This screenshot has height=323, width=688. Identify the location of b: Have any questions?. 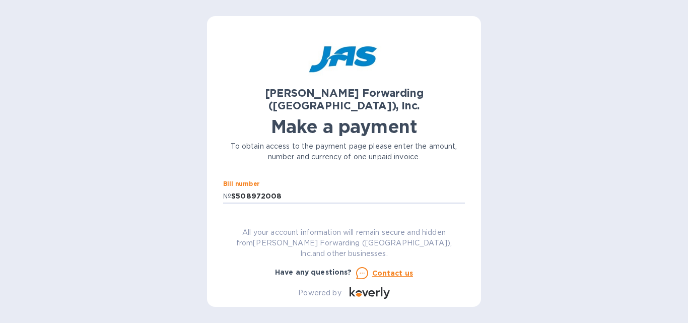
(313, 272).